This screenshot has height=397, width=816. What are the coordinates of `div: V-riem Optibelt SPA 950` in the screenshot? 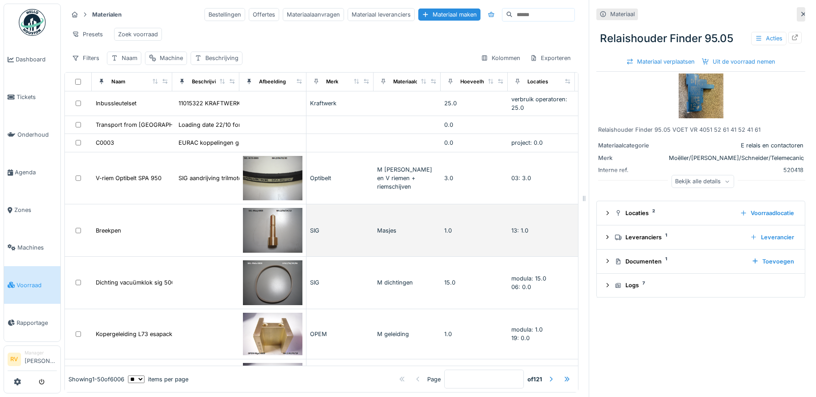 It's located at (128, 178).